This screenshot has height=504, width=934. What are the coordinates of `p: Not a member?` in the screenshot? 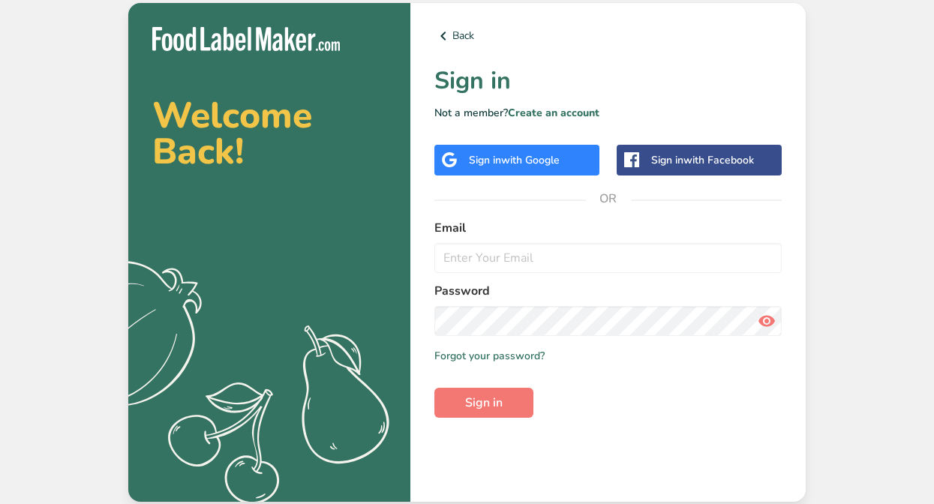 It's located at (608, 113).